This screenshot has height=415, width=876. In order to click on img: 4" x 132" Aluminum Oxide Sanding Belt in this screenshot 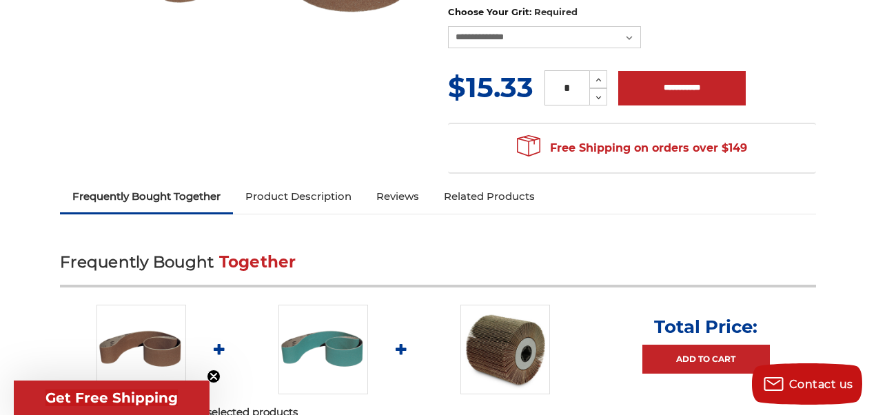, I will do `click(141, 350)`.